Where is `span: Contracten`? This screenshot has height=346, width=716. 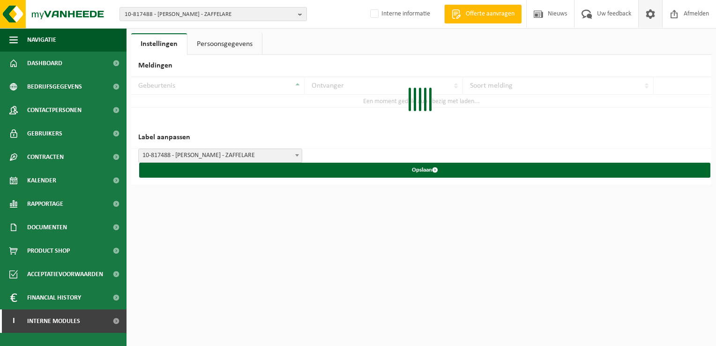 span: Contracten is located at coordinates (45, 157).